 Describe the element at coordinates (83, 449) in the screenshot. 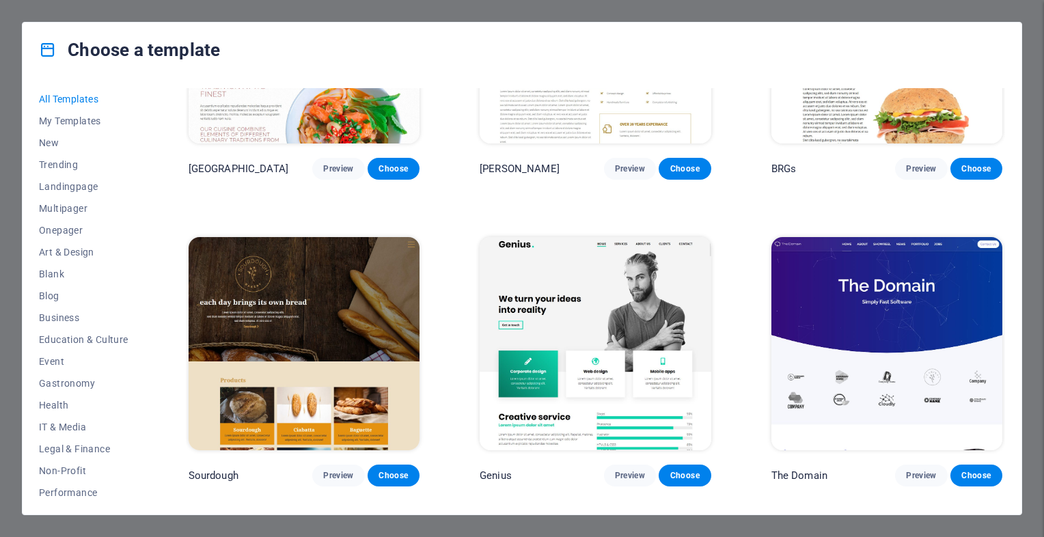

I see `span: Legal & Finance` at that location.